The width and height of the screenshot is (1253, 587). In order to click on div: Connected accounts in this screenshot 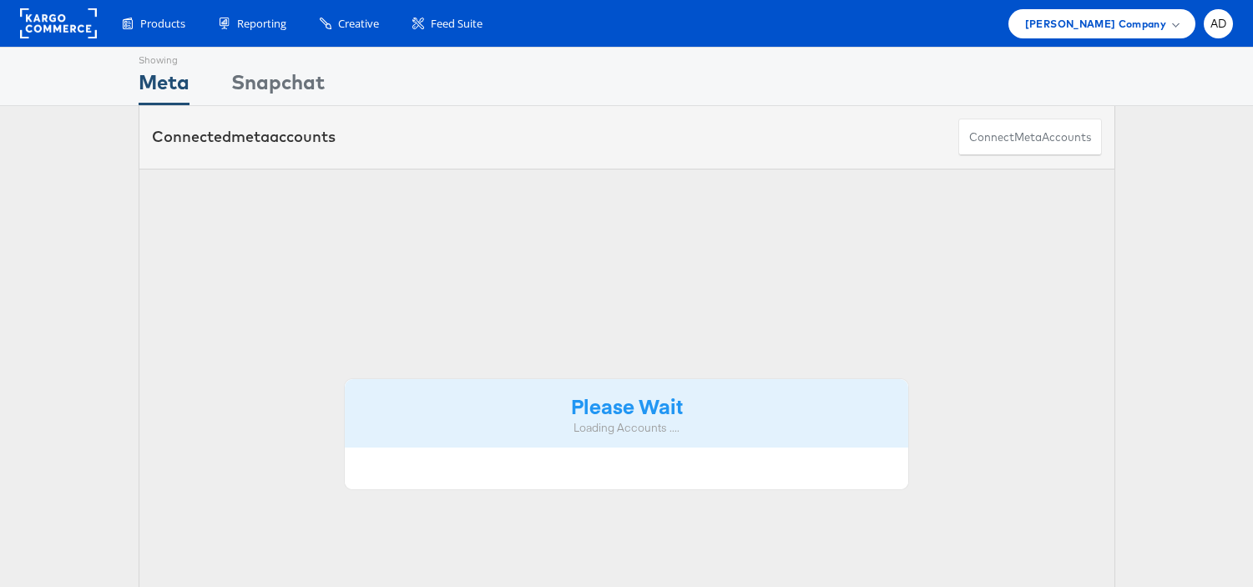, I will do `click(244, 137)`.